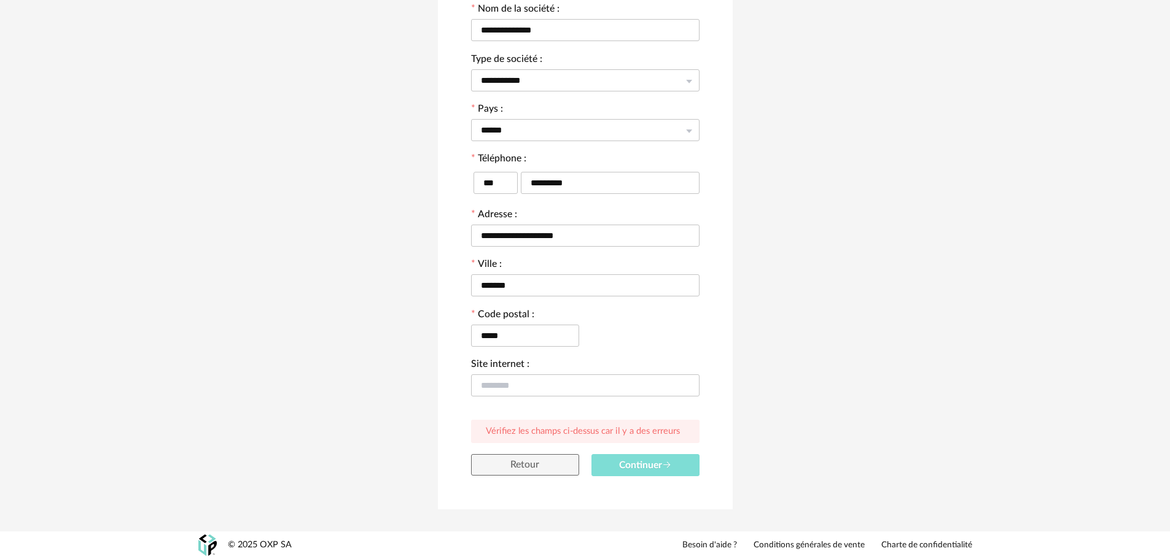 The image size is (1170, 559). Describe the element at coordinates (583, 431) in the screenshot. I see `span: Vérifiez les champs ci-dessus car il y a des erreurs` at that location.